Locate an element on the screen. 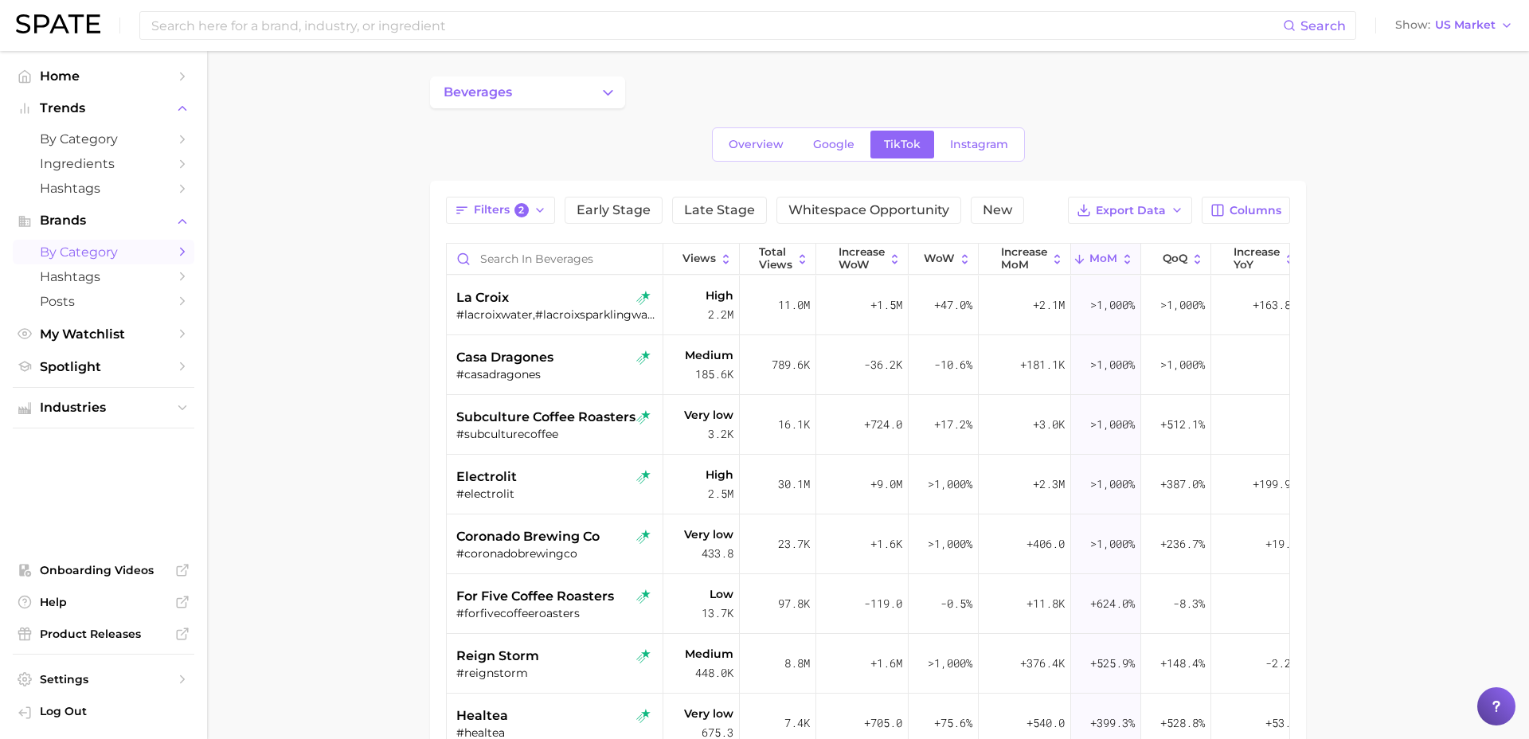 Image resolution: width=1529 pixels, height=739 pixels. span: Ingredients is located at coordinates (104, 163).